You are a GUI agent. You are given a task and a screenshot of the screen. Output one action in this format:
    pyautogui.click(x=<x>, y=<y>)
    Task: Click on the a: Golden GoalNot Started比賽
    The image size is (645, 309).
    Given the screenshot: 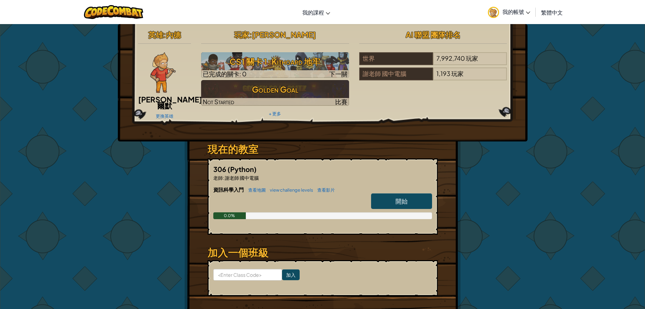 What is the action you would take?
    pyautogui.click(x=275, y=93)
    